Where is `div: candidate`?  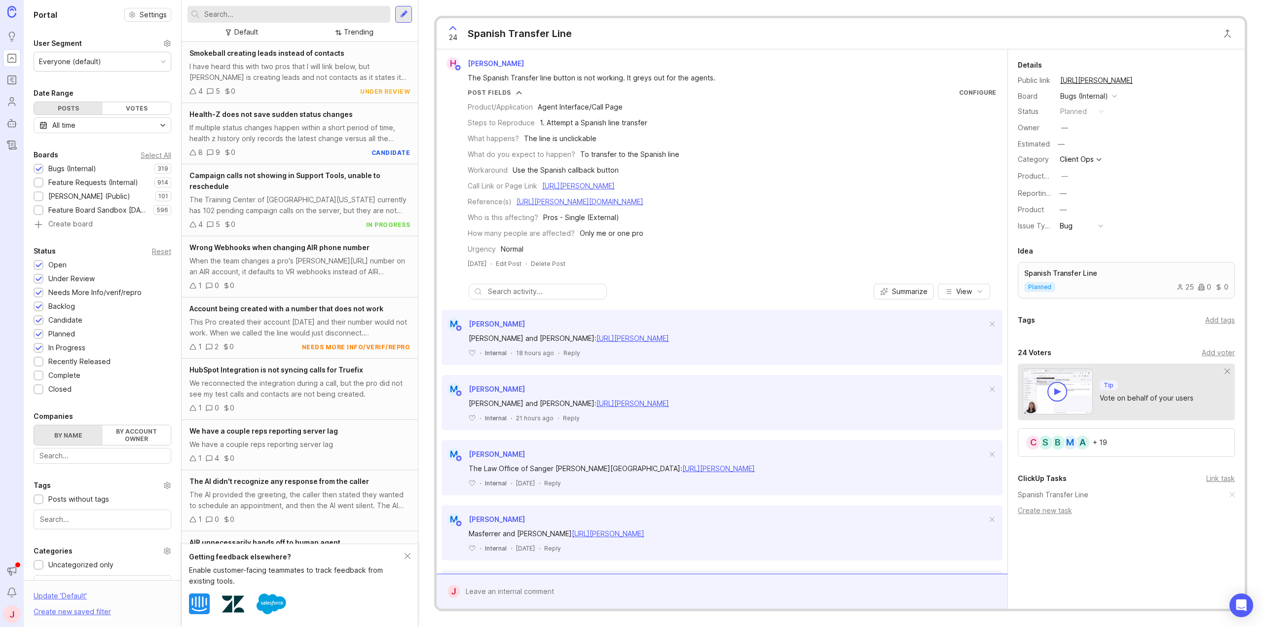 div: candidate is located at coordinates (391, 152).